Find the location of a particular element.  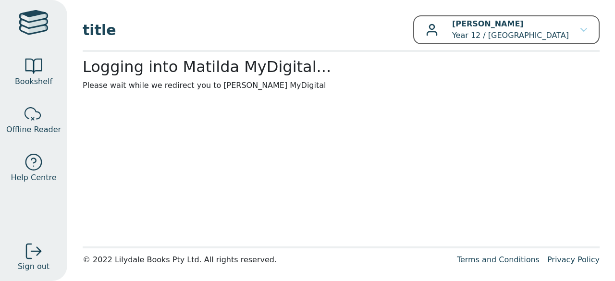

span: Offline Reader is located at coordinates (34, 130).